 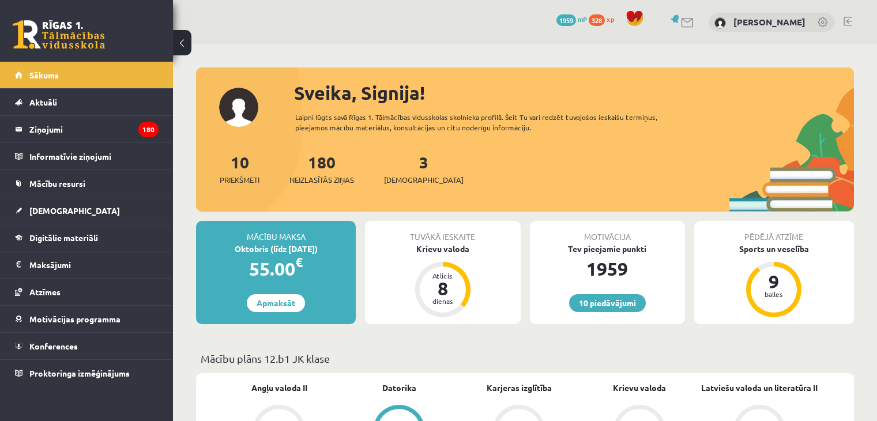 I want to click on a: Krievu valoda, so click(x=640, y=388).